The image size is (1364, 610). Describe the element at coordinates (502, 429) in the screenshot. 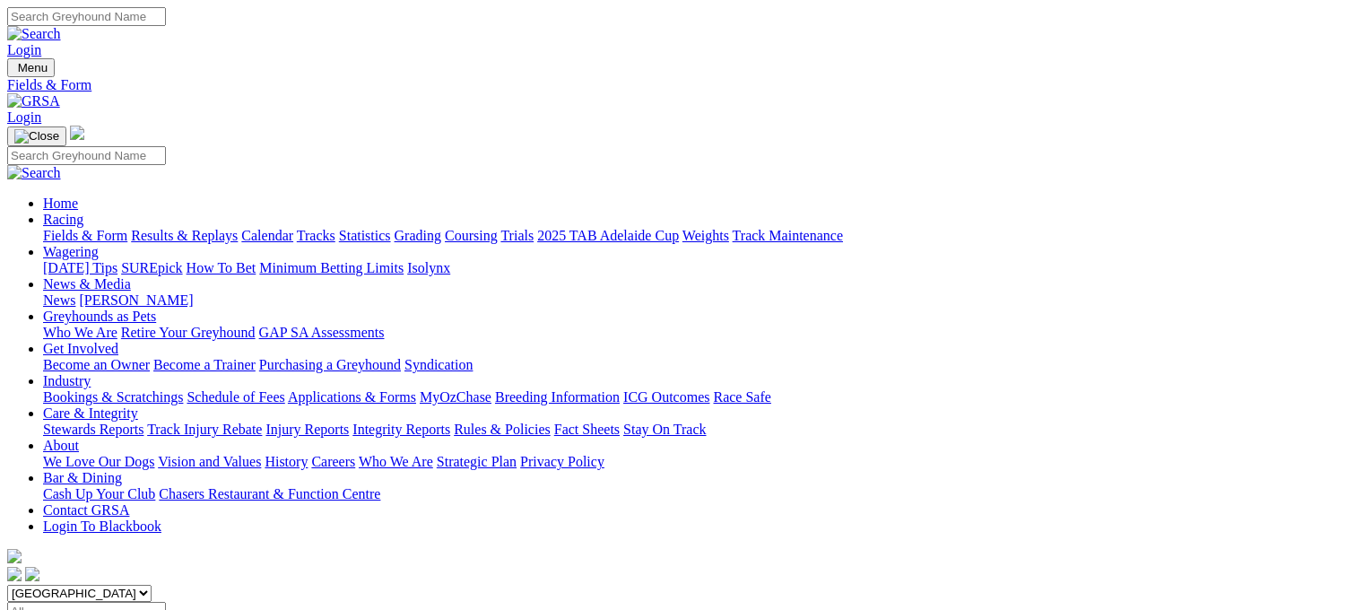

I see `a: Rules & Policies` at that location.